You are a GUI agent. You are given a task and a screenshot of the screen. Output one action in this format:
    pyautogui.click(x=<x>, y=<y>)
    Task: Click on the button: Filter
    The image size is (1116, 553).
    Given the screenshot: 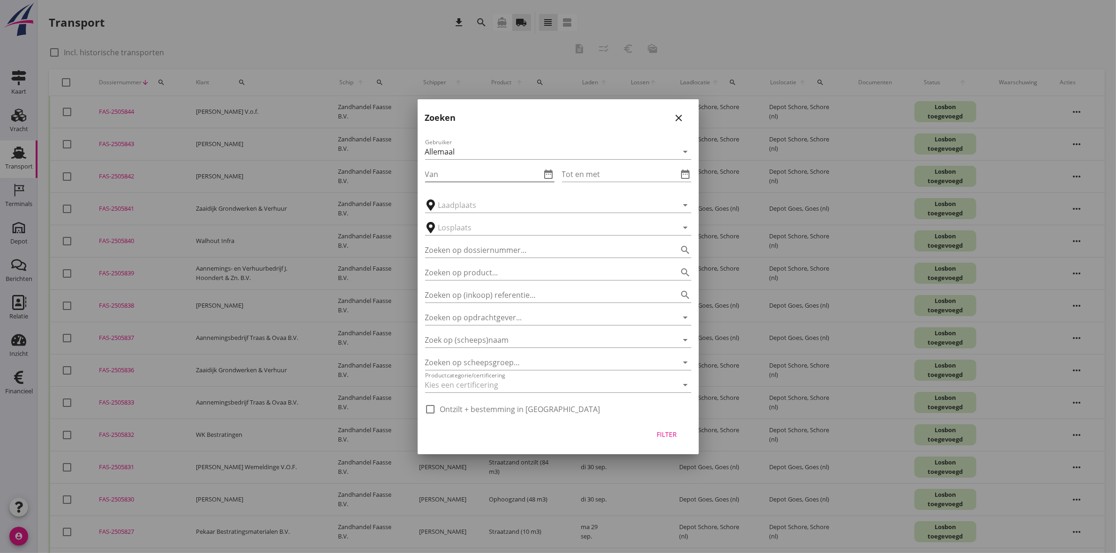 What is the action you would take?
    pyautogui.click(x=667, y=435)
    